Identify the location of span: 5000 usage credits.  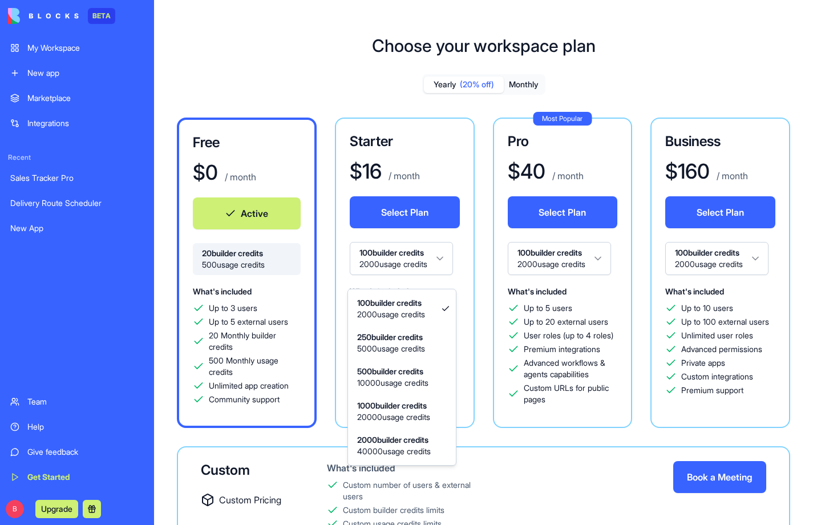
(391, 348).